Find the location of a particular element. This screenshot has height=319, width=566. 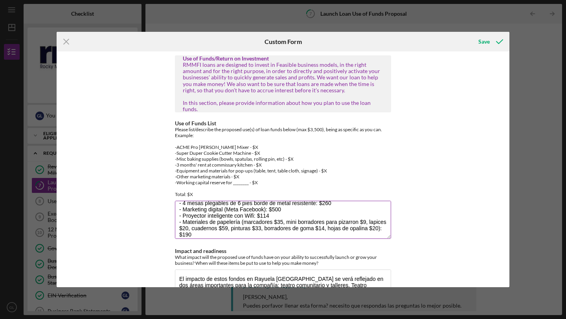

div: What impact will the proposed use of funds have on your ability to successfully launch or grow yo... is located at coordinates (283, 260).